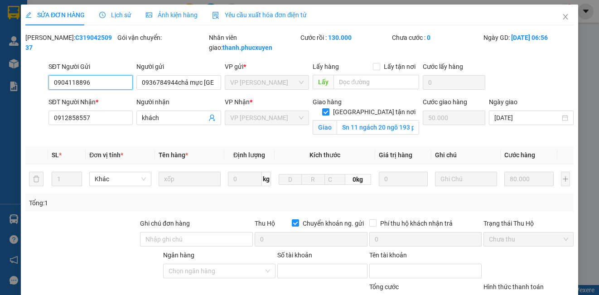  Describe the element at coordinates (445, 102) in the screenshot. I see `label: Cước giao hàng` at that location.